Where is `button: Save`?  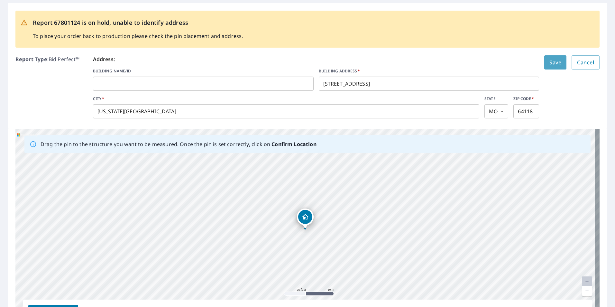 button: Save is located at coordinates (555, 62).